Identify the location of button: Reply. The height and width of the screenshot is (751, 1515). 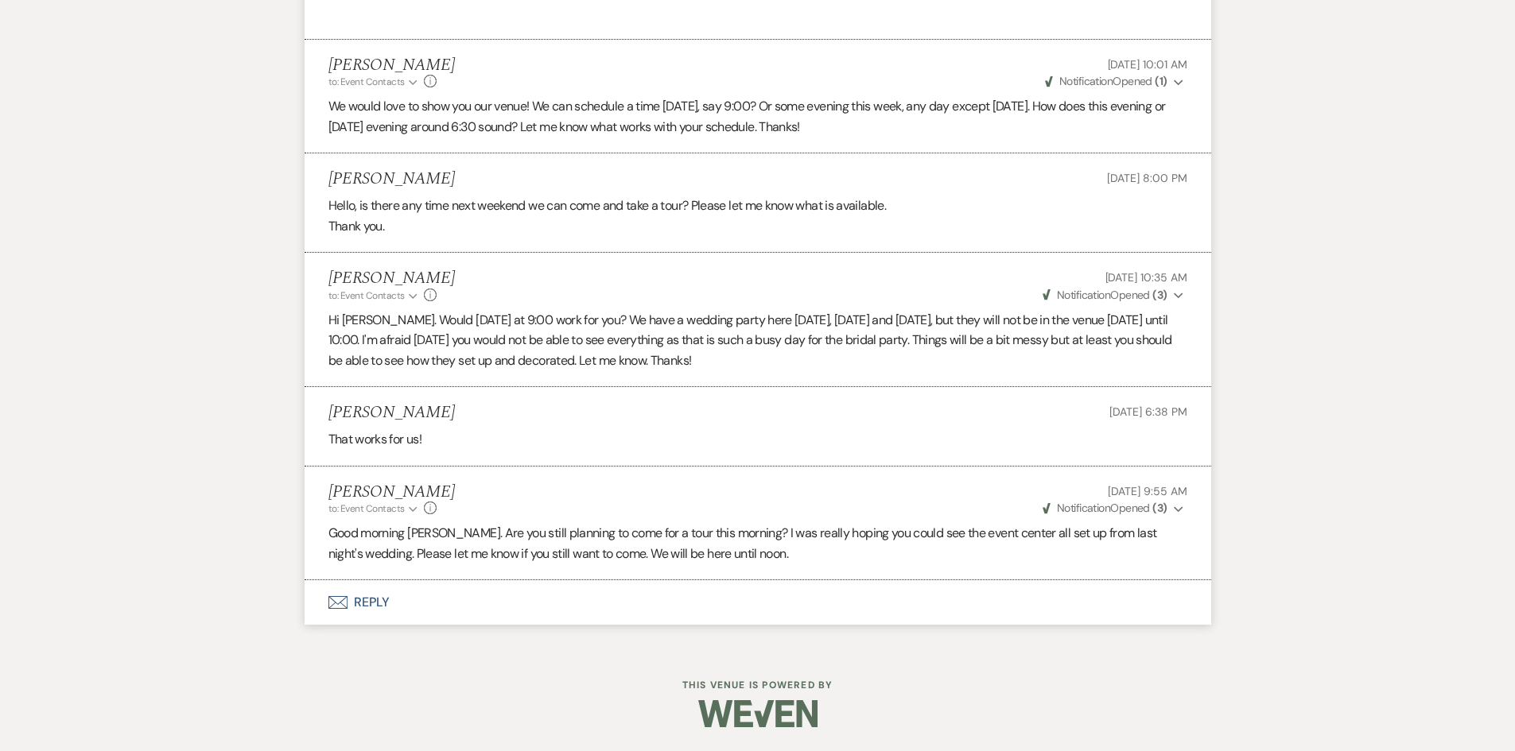
(758, 603).